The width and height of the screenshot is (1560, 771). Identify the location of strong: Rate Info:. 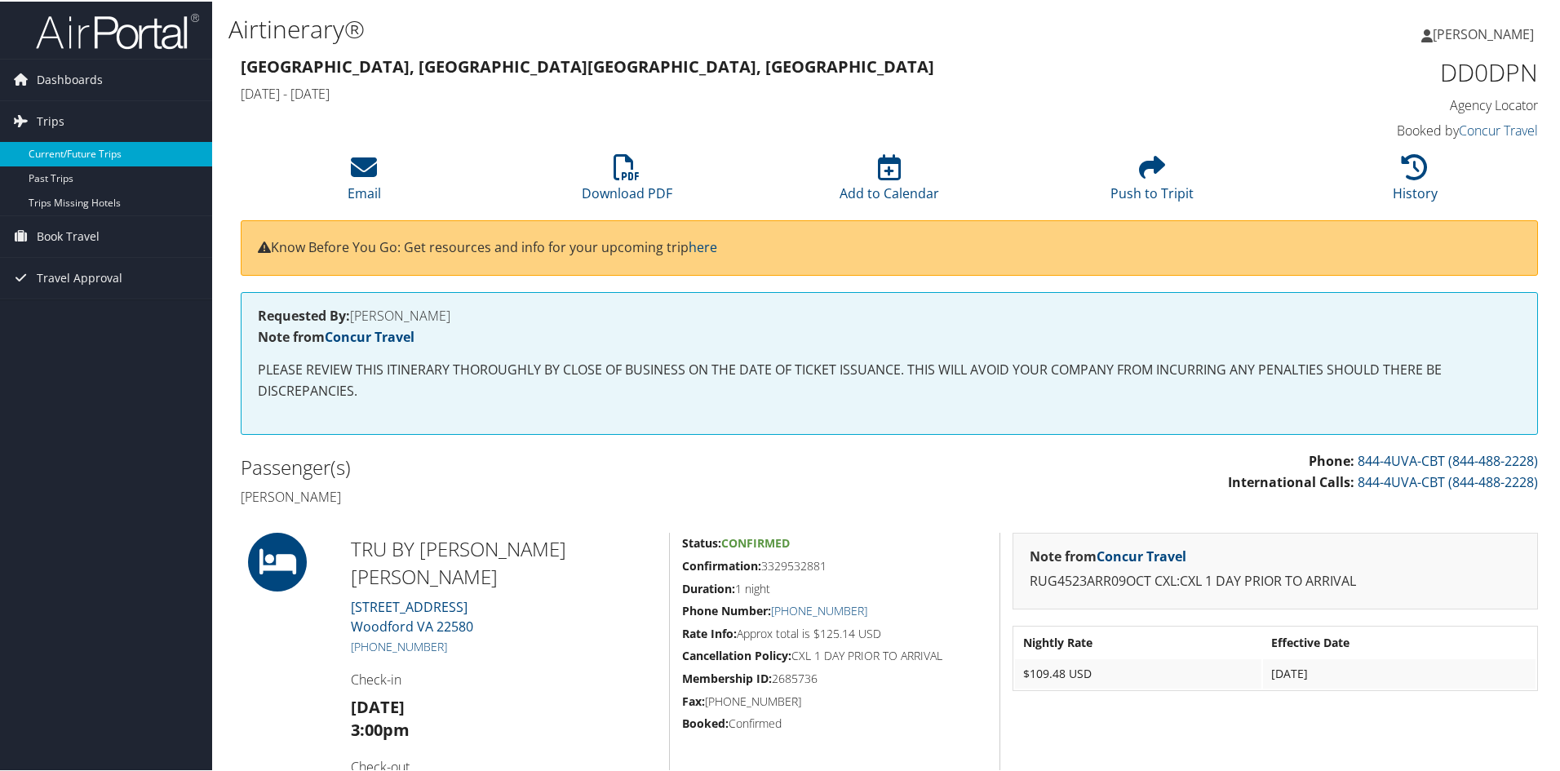
(709, 631).